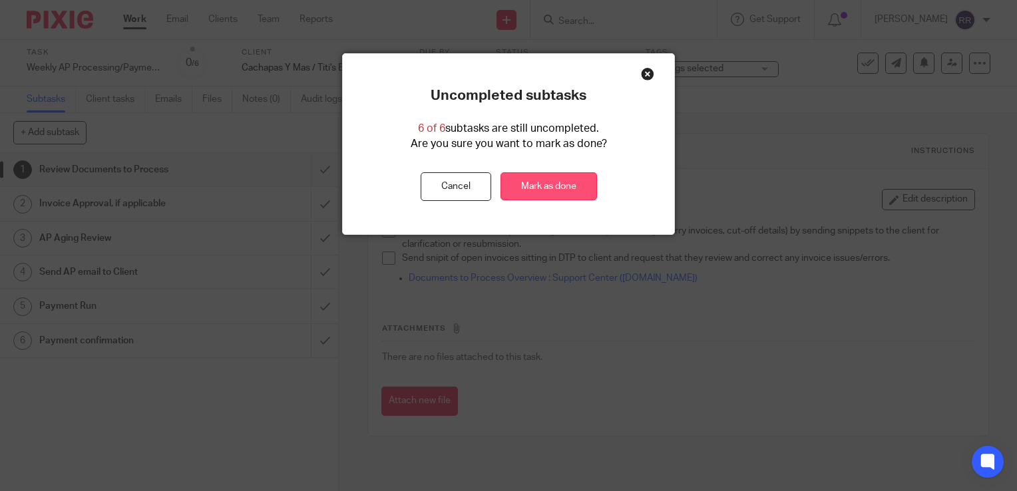 The image size is (1017, 491). Describe the element at coordinates (456, 186) in the screenshot. I see `button: Cancel` at that location.